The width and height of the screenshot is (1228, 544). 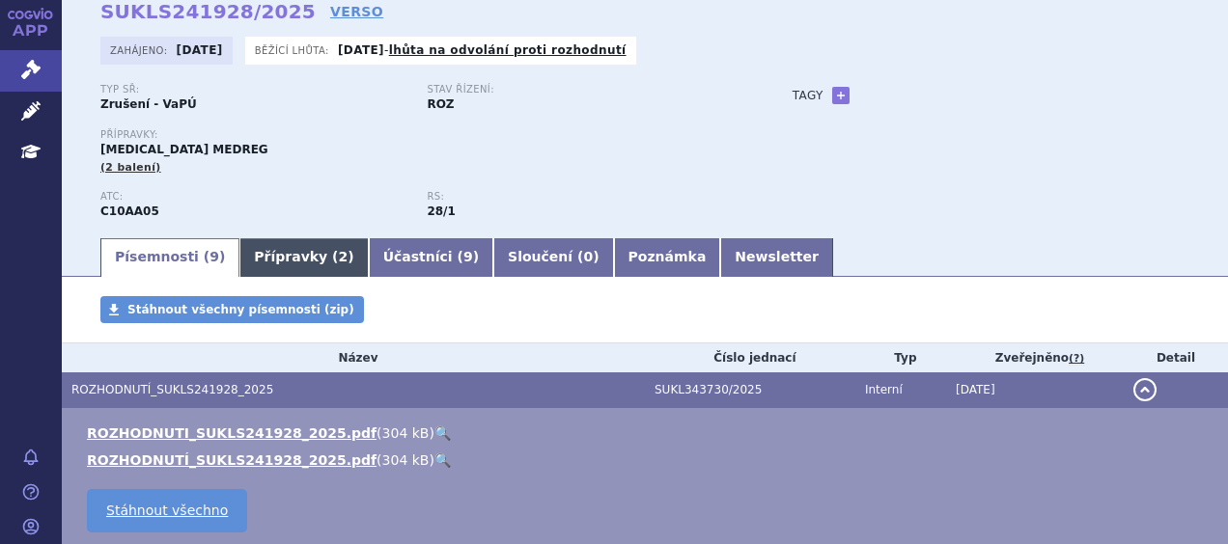 I want to click on strong: ROZ, so click(x=440, y=104).